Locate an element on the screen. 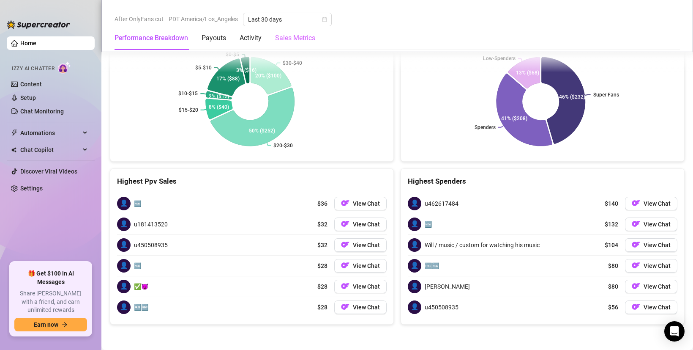  div: Activity is located at coordinates (251, 38).